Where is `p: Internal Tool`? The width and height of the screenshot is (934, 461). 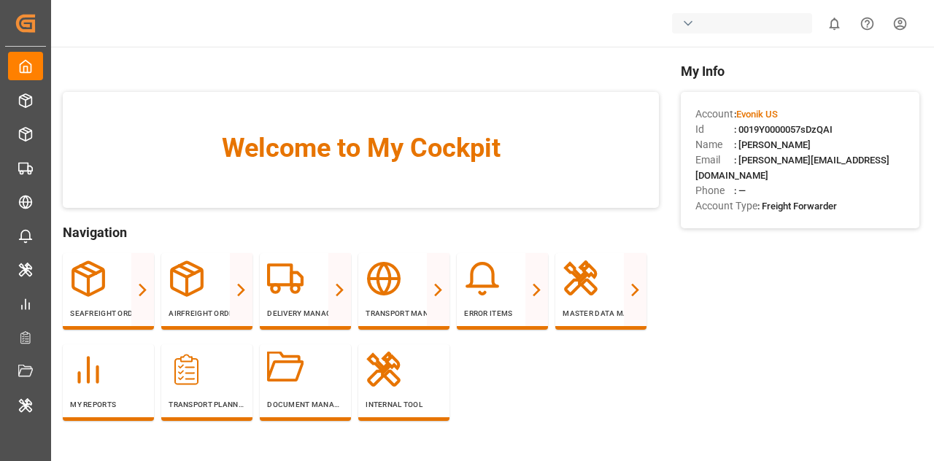
p: Internal Tool is located at coordinates (403, 404).